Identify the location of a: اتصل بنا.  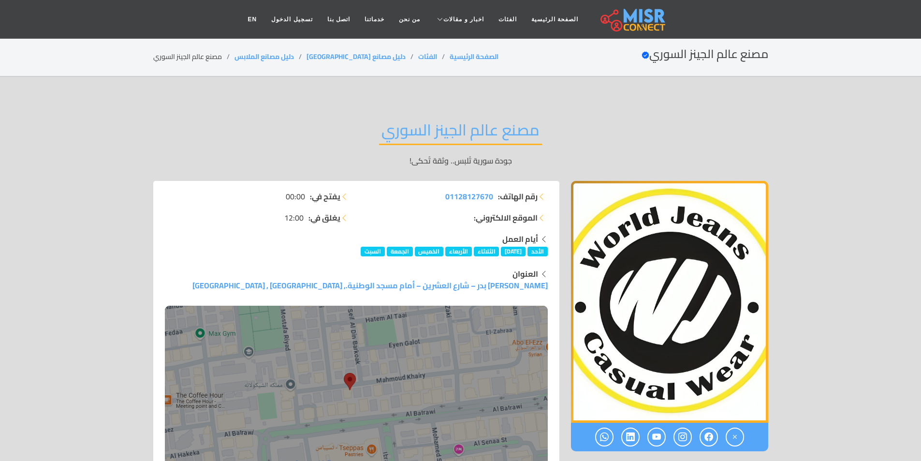
(338, 19).